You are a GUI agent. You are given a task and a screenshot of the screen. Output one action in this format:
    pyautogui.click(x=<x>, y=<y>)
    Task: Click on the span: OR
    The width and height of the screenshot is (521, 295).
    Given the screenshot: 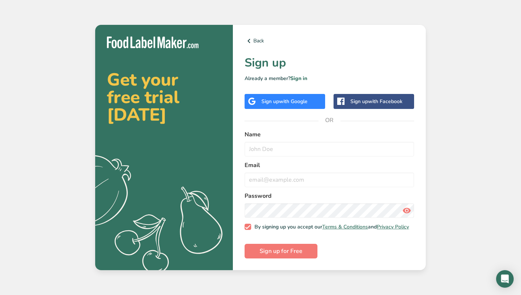 What is the action you would take?
    pyautogui.click(x=330, y=120)
    